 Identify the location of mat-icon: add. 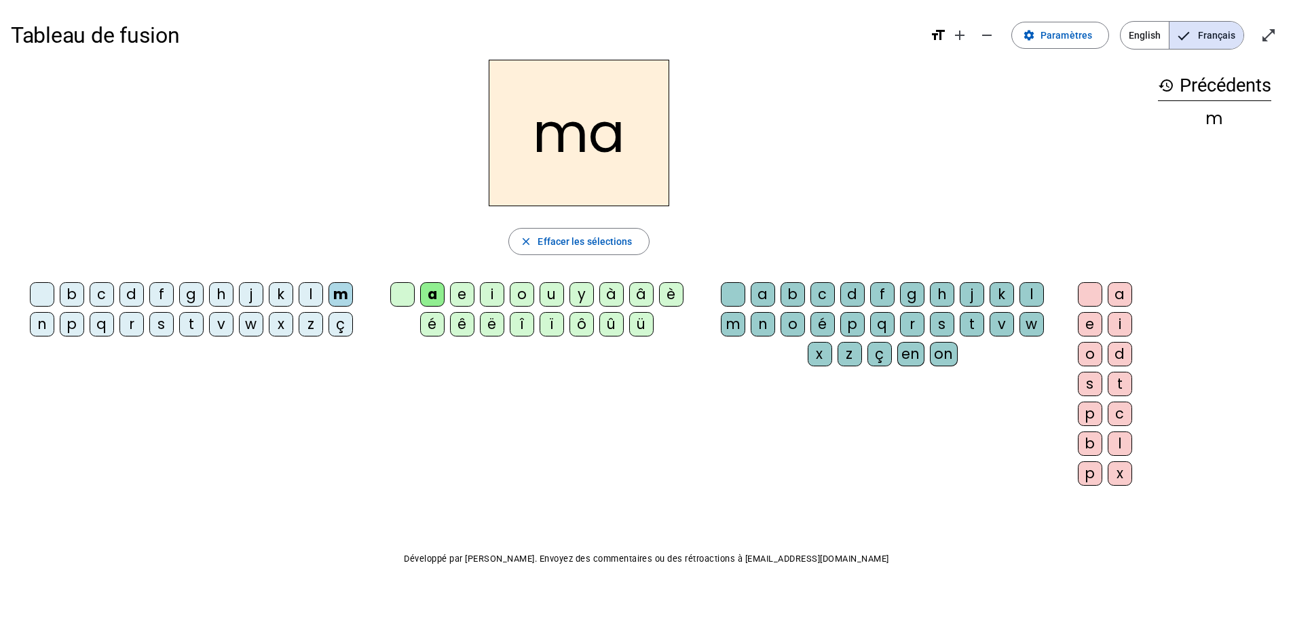
(960, 35).